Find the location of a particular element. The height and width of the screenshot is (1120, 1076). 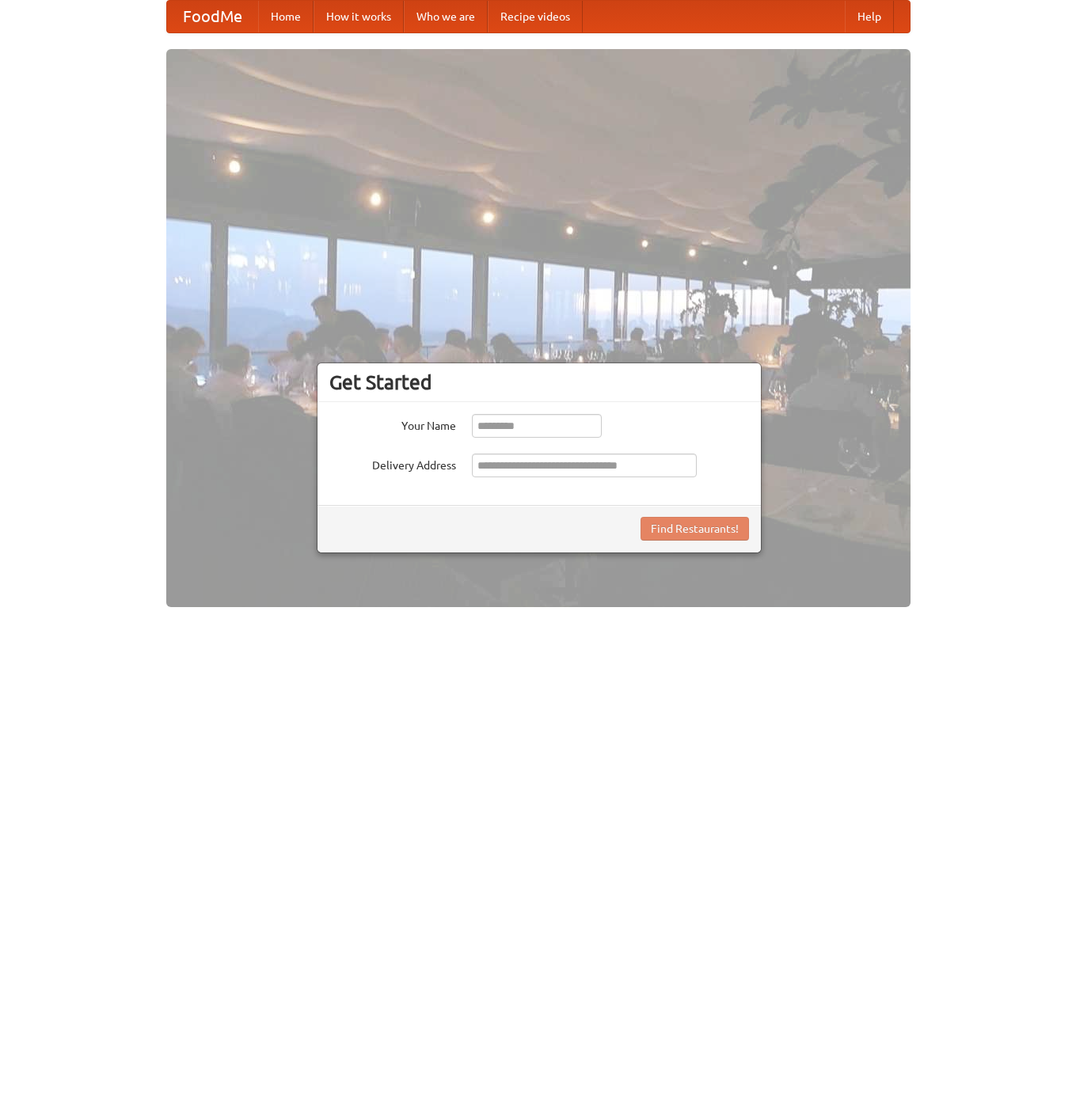

a: Who we are is located at coordinates (446, 17).